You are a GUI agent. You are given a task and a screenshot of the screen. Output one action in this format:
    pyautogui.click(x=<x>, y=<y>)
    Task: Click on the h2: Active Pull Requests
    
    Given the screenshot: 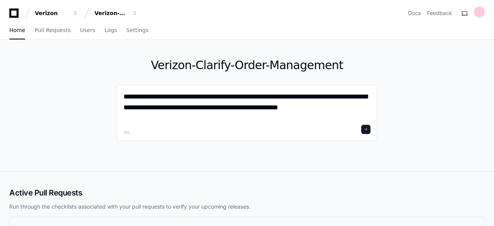 What is the action you would take?
    pyautogui.click(x=247, y=193)
    